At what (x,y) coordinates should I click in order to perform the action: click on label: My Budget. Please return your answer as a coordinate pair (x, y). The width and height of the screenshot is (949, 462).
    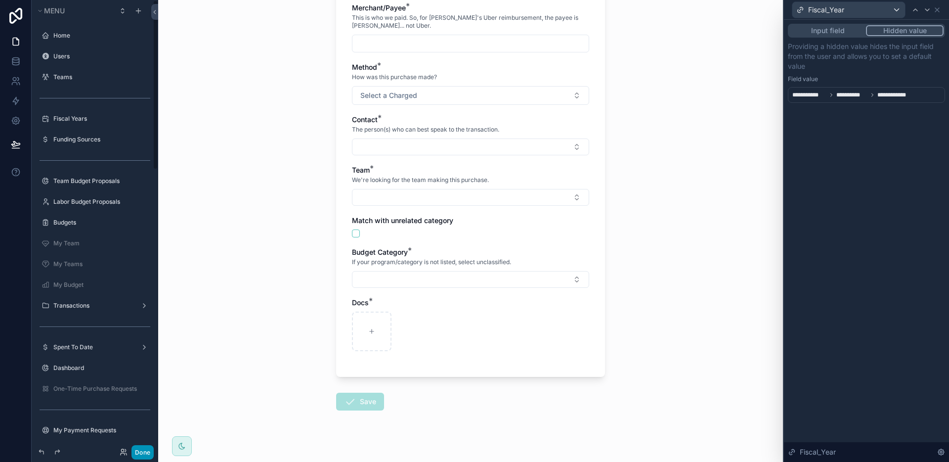
    Looking at the image, I should click on (100, 285).